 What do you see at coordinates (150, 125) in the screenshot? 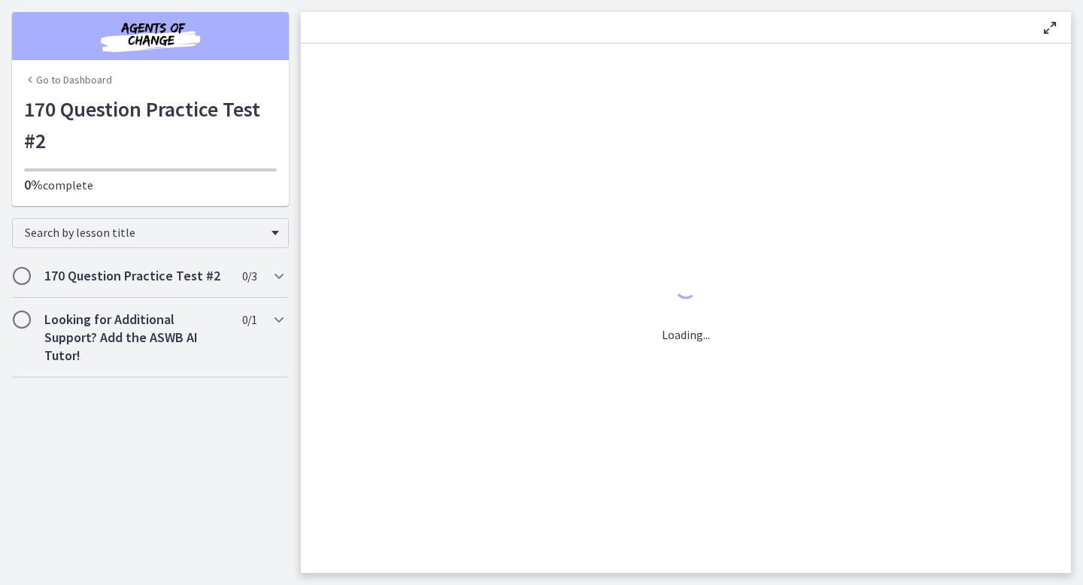
I see `h1: 170 Question Practice Test #2` at bounding box center [150, 125].